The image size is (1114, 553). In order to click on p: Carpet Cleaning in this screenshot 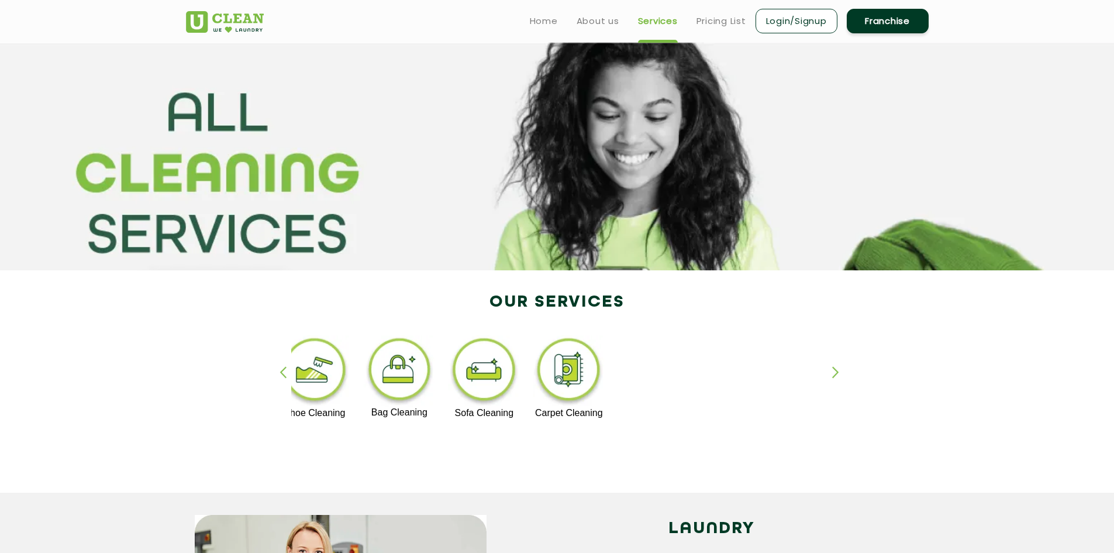, I will do `click(568, 413)`.